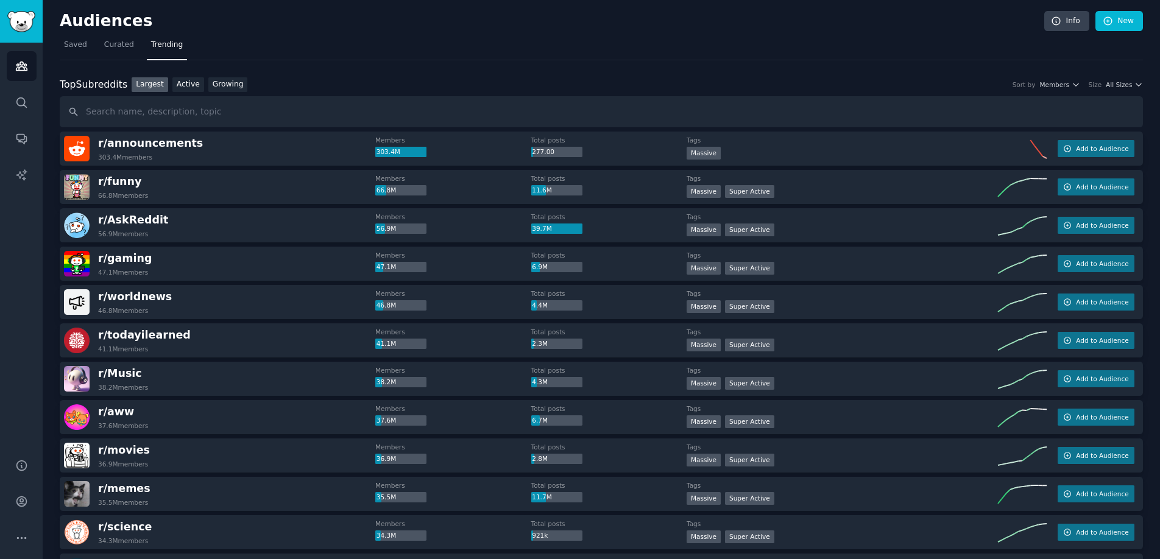 The height and width of the screenshot is (559, 1160). I want to click on div: 921k, so click(557, 536).